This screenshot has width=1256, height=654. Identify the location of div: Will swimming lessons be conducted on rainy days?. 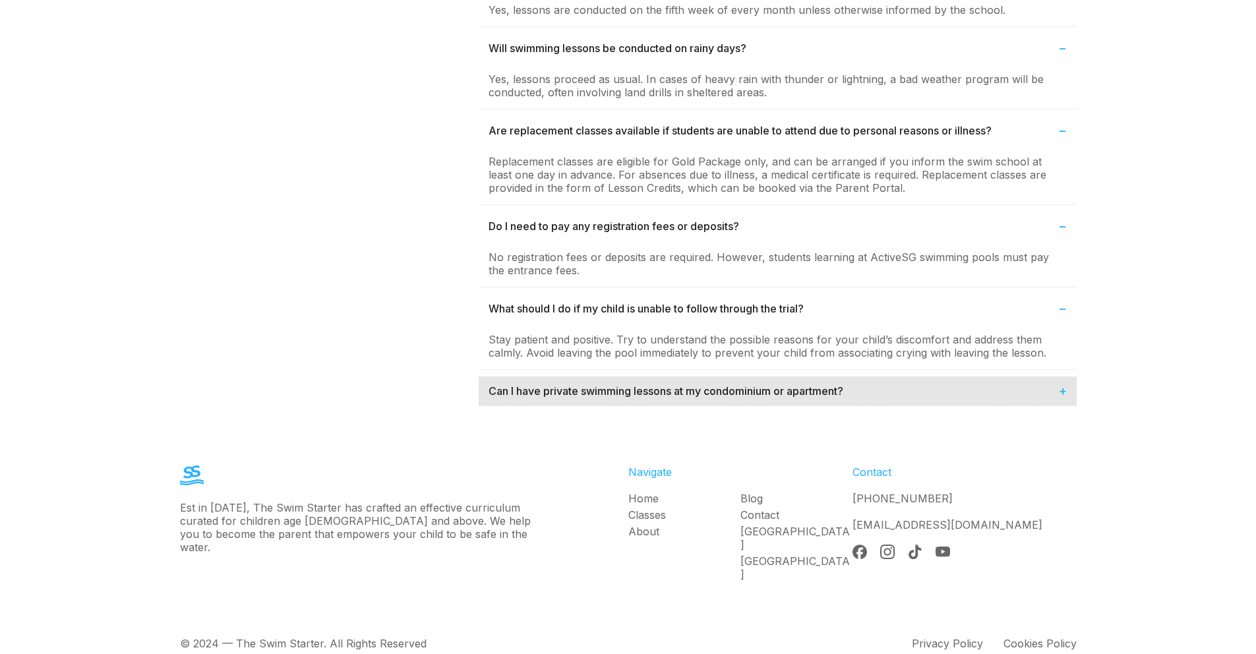
(777, 48).